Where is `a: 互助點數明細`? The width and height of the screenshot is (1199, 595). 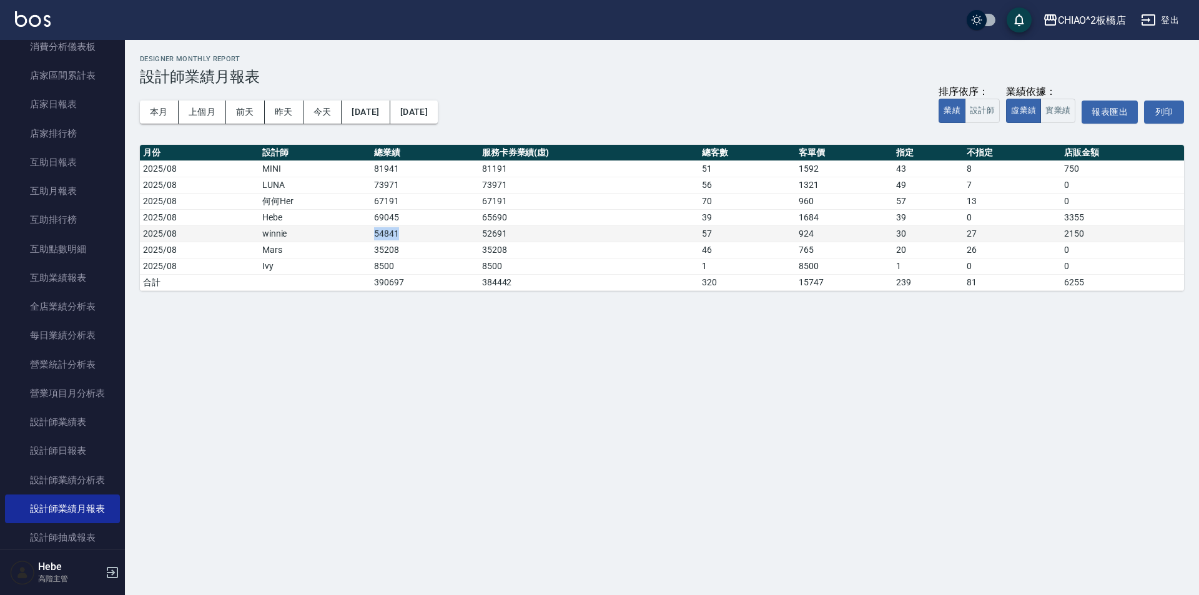 a: 互助點數明細 is located at coordinates (62, 249).